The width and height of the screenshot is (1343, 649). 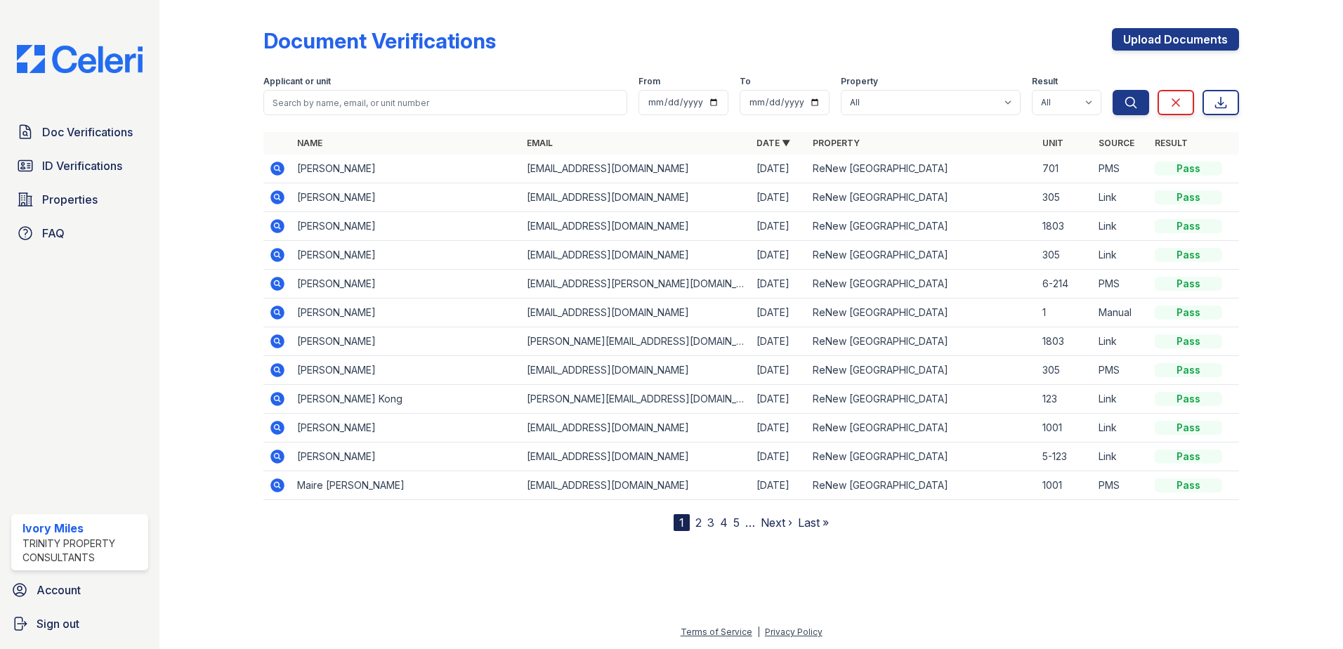 What do you see at coordinates (1053, 143) in the screenshot?
I see `a: Unit` at bounding box center [1053, 143].